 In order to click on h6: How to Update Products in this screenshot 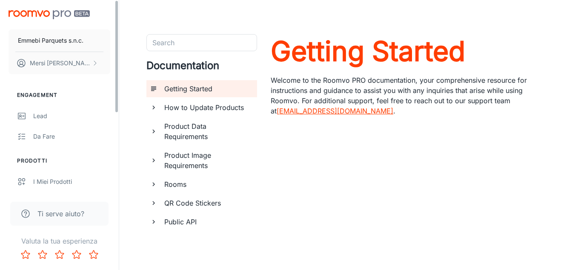, I will do `click(207, 107)`.